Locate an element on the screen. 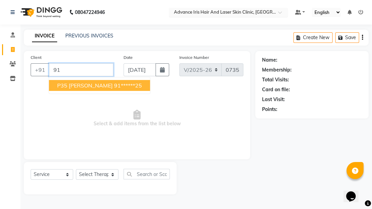  a: INVOICE is located at coordinates (45, 36).